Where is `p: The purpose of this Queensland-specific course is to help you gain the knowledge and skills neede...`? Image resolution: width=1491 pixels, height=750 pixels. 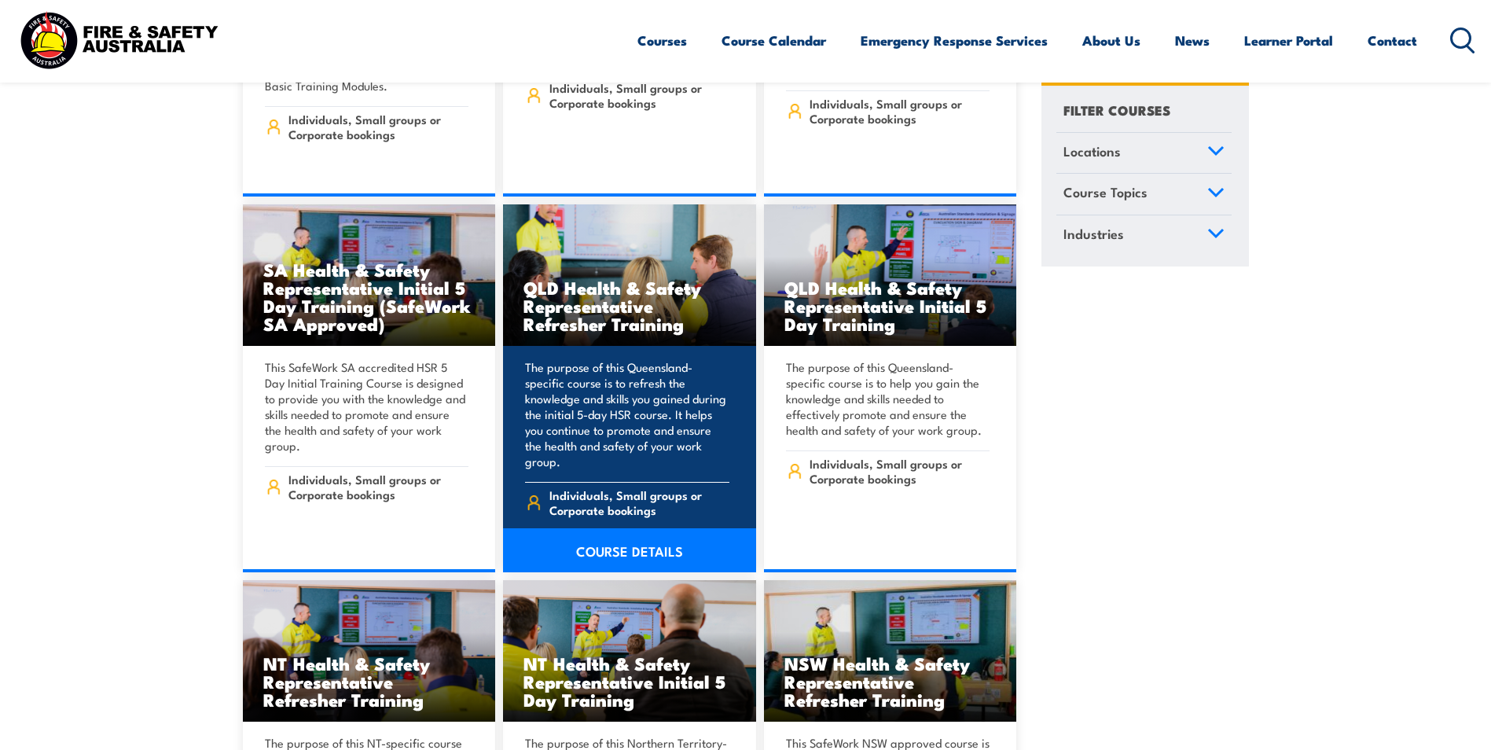
p: The purpose of this Queensland-specific course is to help you gain the knowledge and skills neede... is located at coordinates (888, 399).